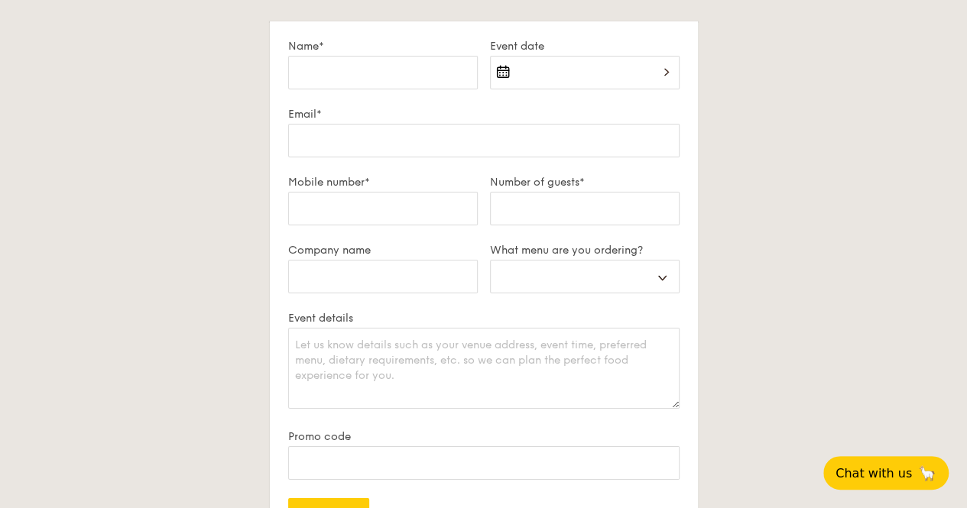 The width and height of the screenshot is (967, 508). What do you see at coordinates (383, 182) in the screenshot?
I see `label: Mobile number*` at bounding box center [383, 182].